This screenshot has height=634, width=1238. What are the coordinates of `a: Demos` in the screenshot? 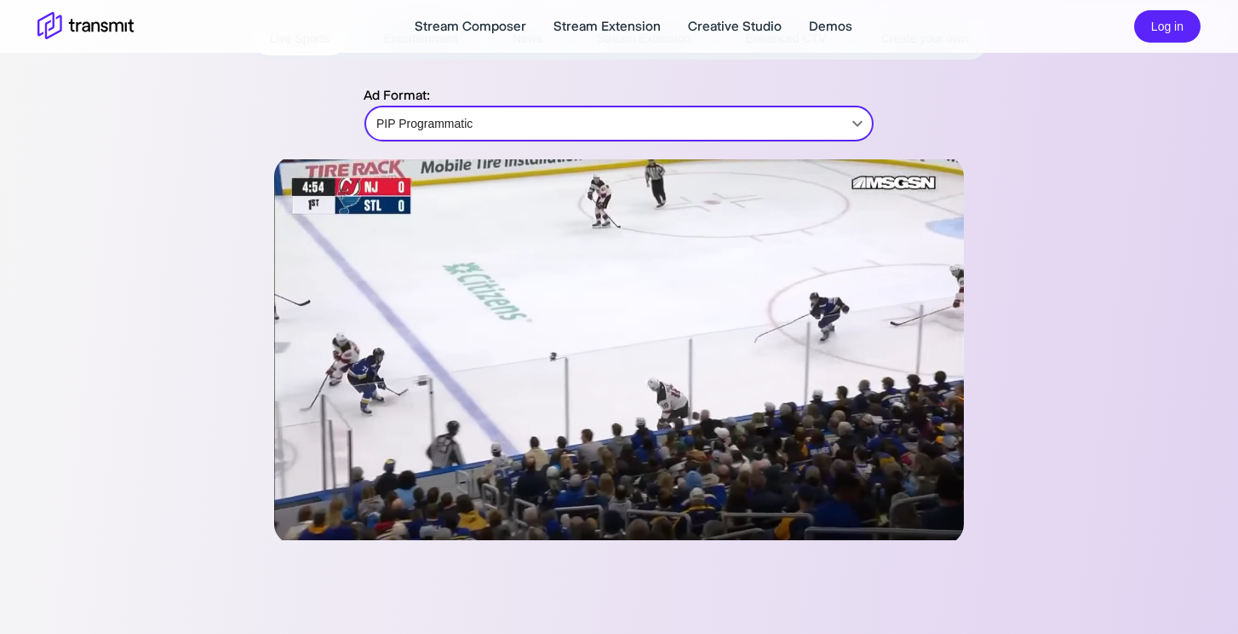 It's located at (830, 26).